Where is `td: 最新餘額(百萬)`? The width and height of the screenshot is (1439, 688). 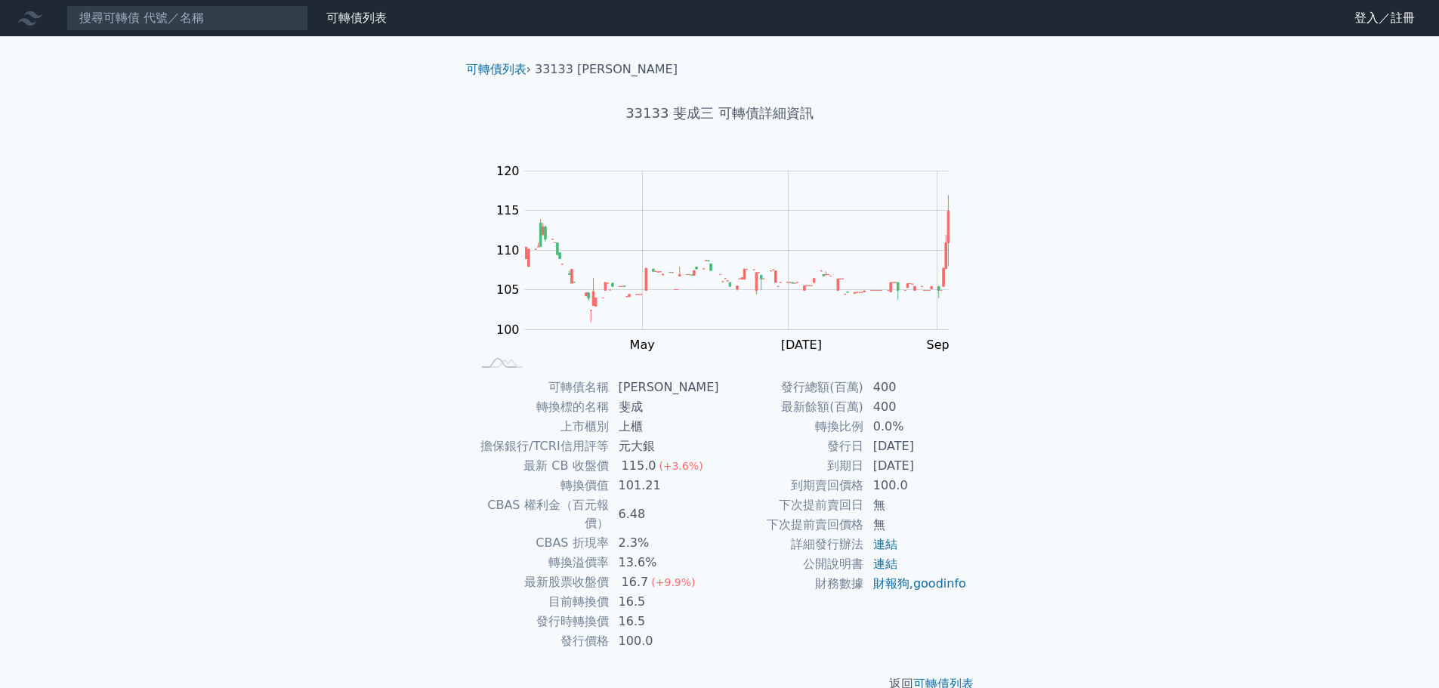
td: 最新餘額(百萬) is located at coordinates (791, 407).